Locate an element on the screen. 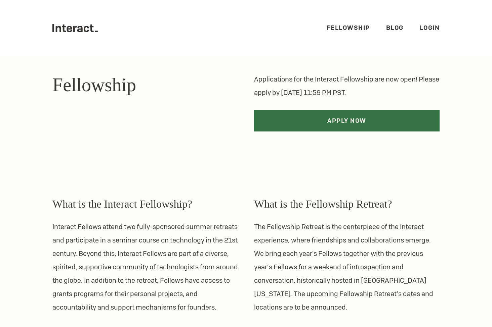 The image size is (492, 327). a: Blog is located at coordinates (395, 28).